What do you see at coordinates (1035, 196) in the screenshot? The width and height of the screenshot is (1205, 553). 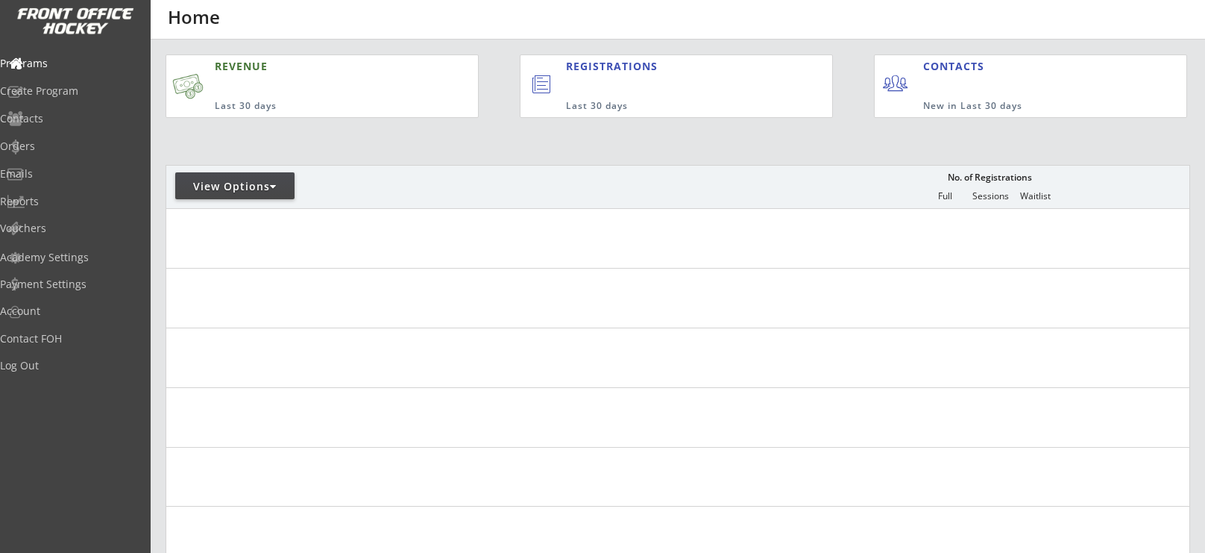 I see `div: Waitlist` at bounding box center [1035, 196].